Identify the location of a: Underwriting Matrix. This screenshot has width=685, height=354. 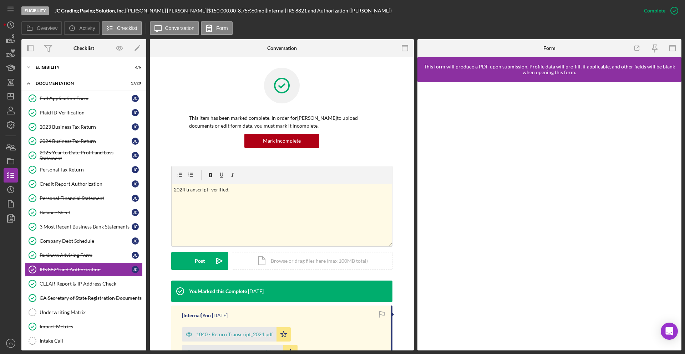
(84, 312).